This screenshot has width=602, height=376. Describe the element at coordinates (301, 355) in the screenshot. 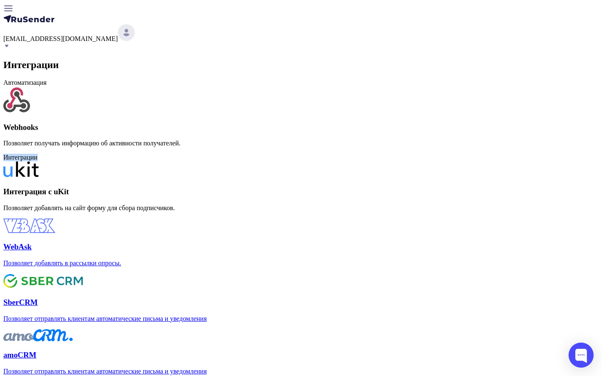

I see `h3: amoCRM` at that location.